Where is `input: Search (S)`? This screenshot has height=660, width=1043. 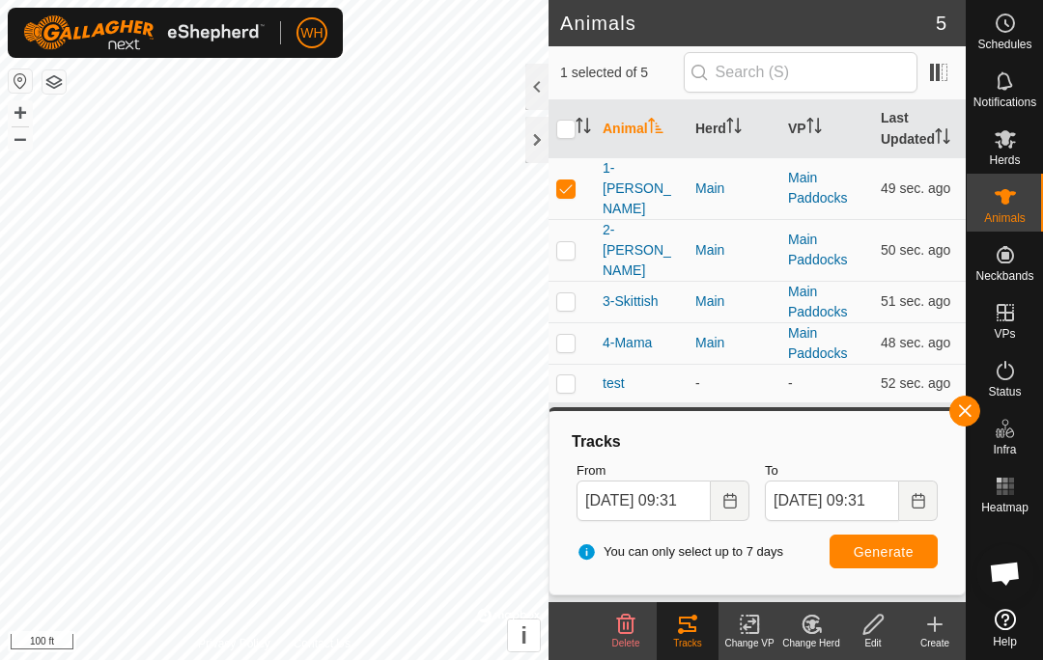 input: Search (S) is located at coordinates (800, 72).